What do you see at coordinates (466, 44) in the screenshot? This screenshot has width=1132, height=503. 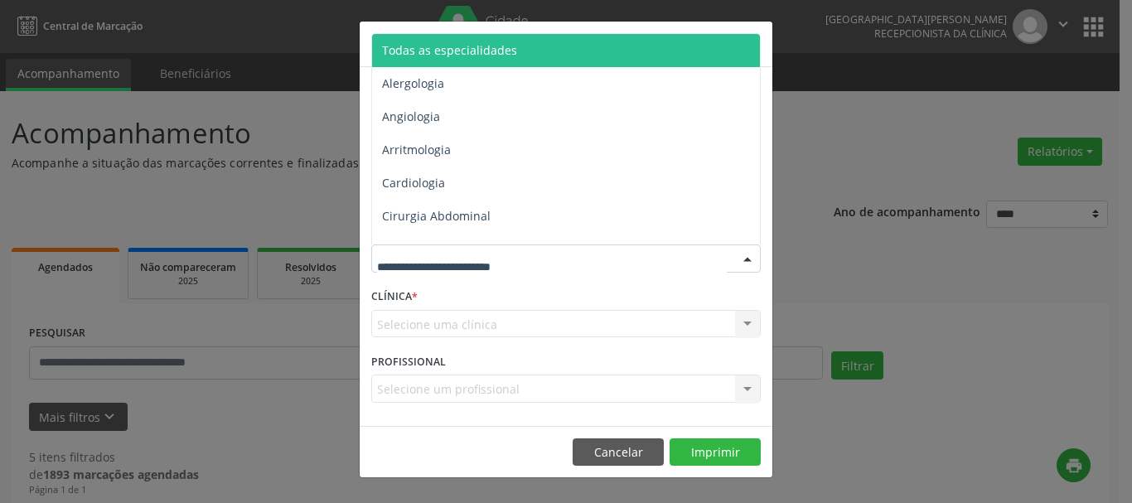 I see `h5: Relatório de agendamentos` at bounding box center [466, 44].